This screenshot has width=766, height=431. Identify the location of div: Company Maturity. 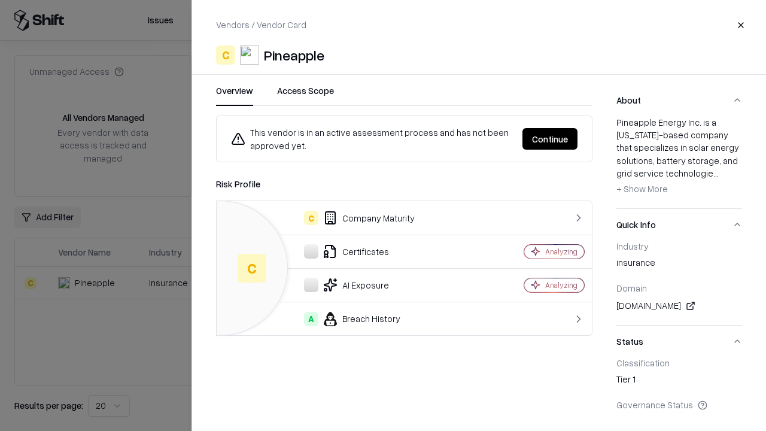
(354, 218).